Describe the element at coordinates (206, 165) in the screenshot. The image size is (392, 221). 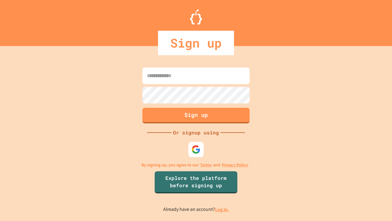
I see `a: Terms` at that location.